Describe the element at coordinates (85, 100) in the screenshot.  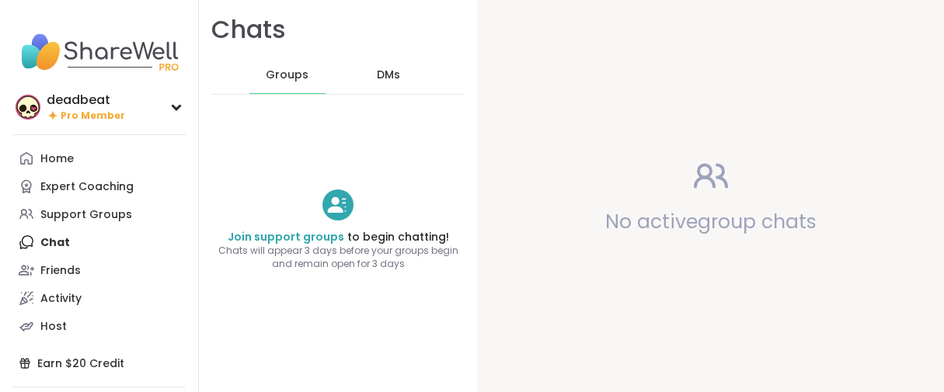
I see `div: deadbeat` at that location.